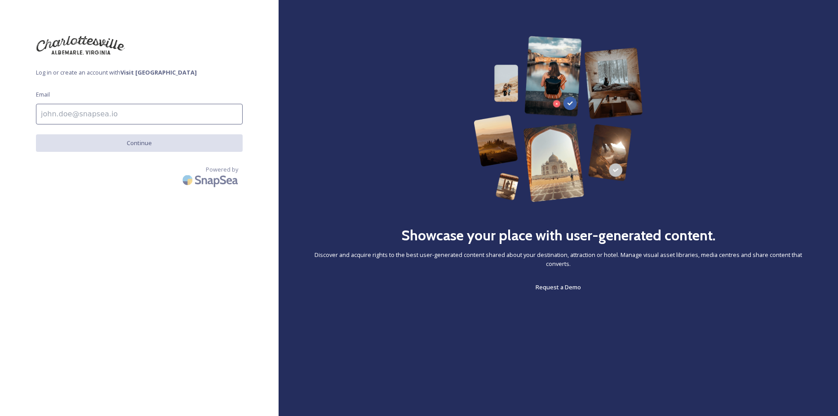 The width and height of the screenshot is (838, 416). What do you see at coordinates (139, 143) in the screenshot?
I see `button: Continue` at bounding box center [139, 143].